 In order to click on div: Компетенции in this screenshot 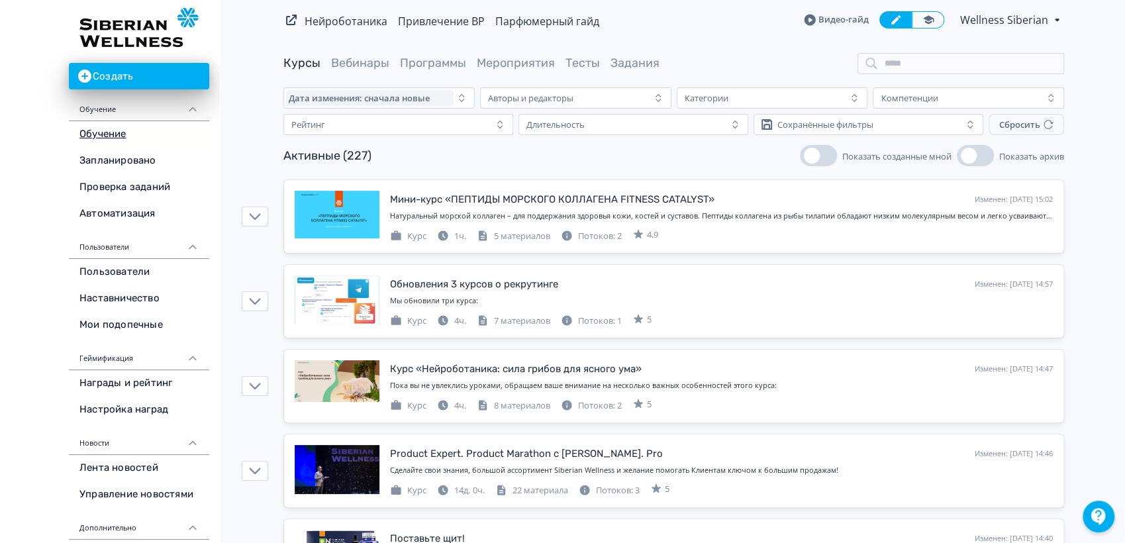, I will do `click(910, 98)`.